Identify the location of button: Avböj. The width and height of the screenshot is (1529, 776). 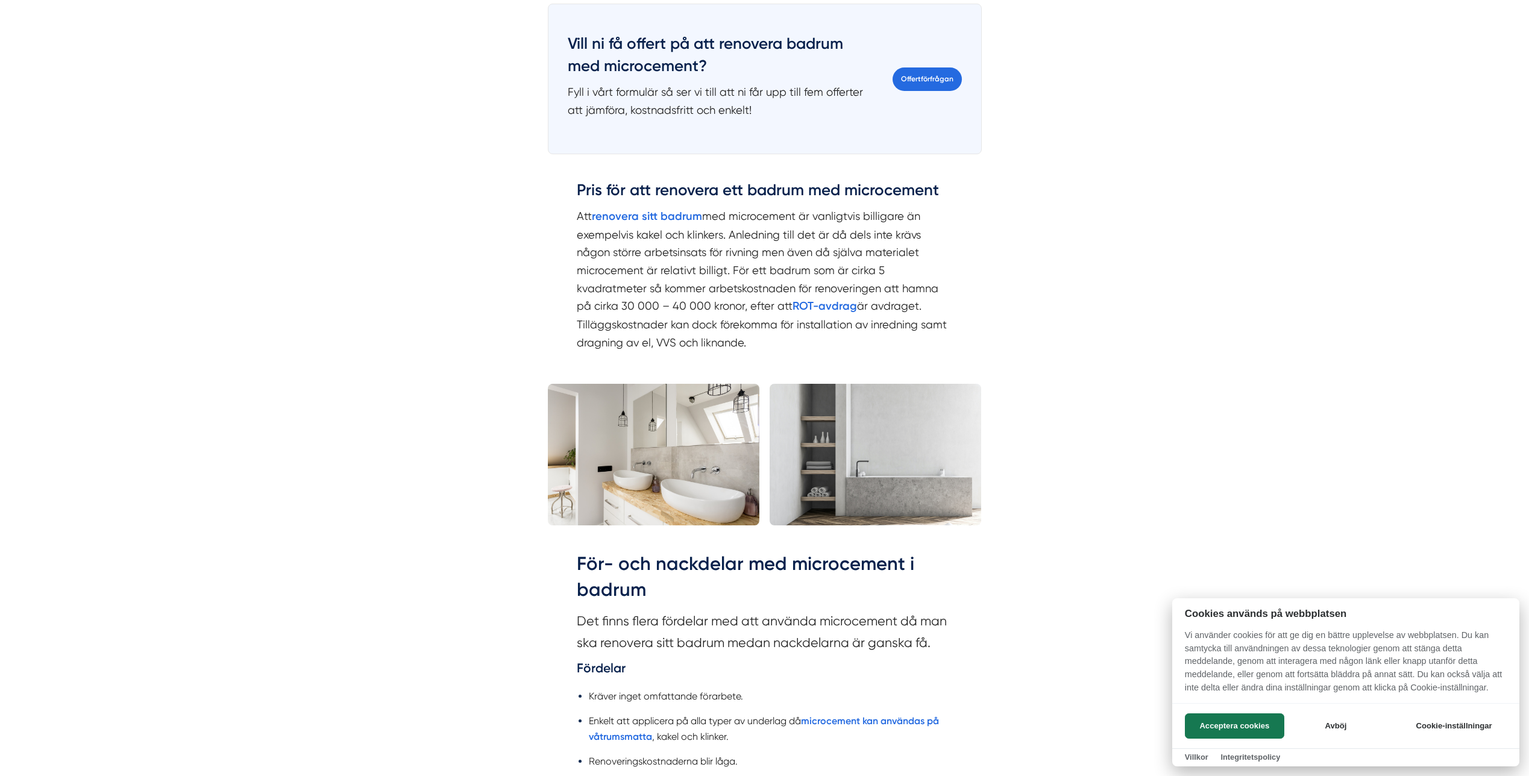
(1336, 726).